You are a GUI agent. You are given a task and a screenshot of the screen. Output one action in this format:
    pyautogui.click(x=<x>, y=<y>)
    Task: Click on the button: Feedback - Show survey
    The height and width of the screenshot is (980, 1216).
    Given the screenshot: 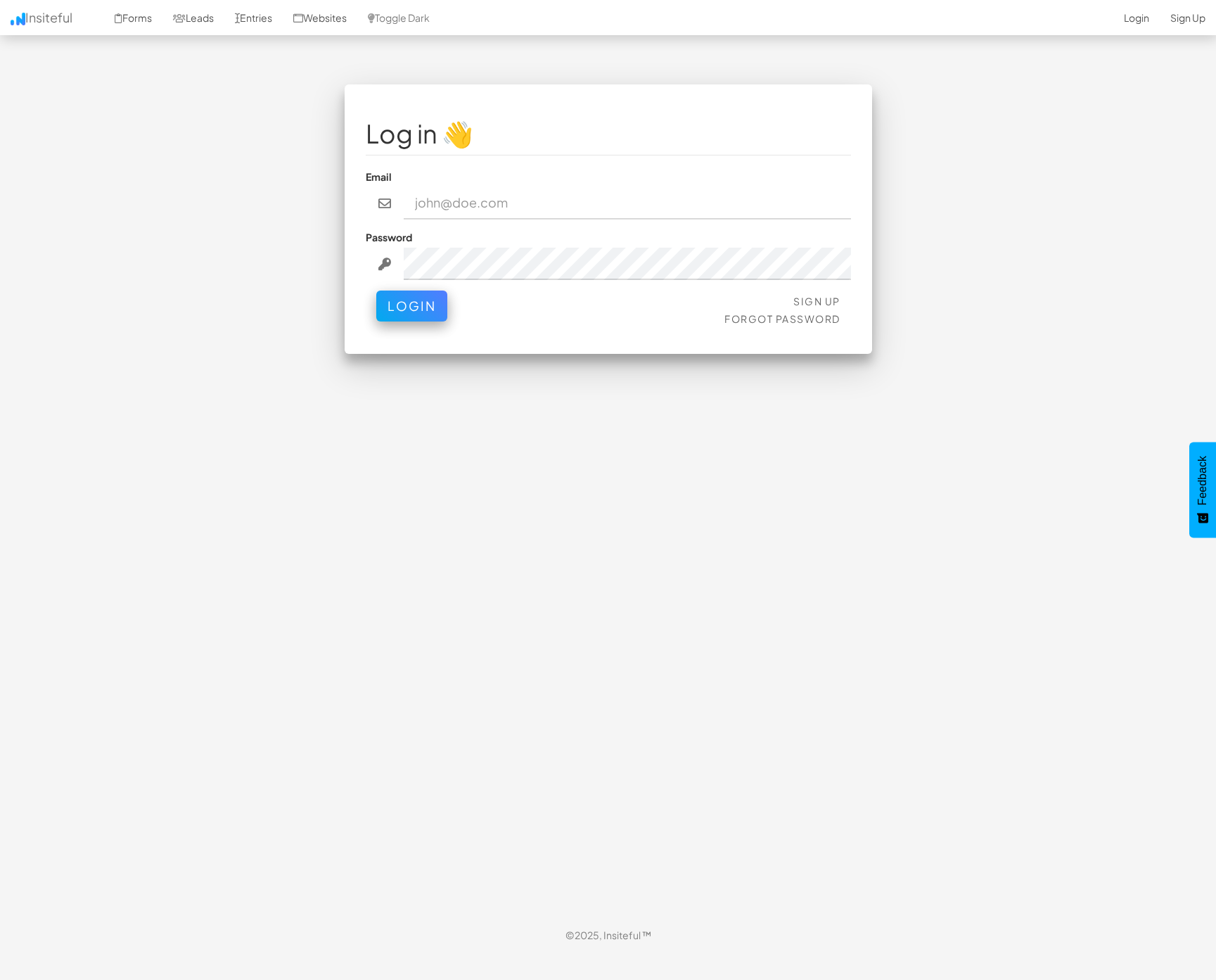 What is the action you would take?
    pyautogui.click(x=1202, y=489)
    